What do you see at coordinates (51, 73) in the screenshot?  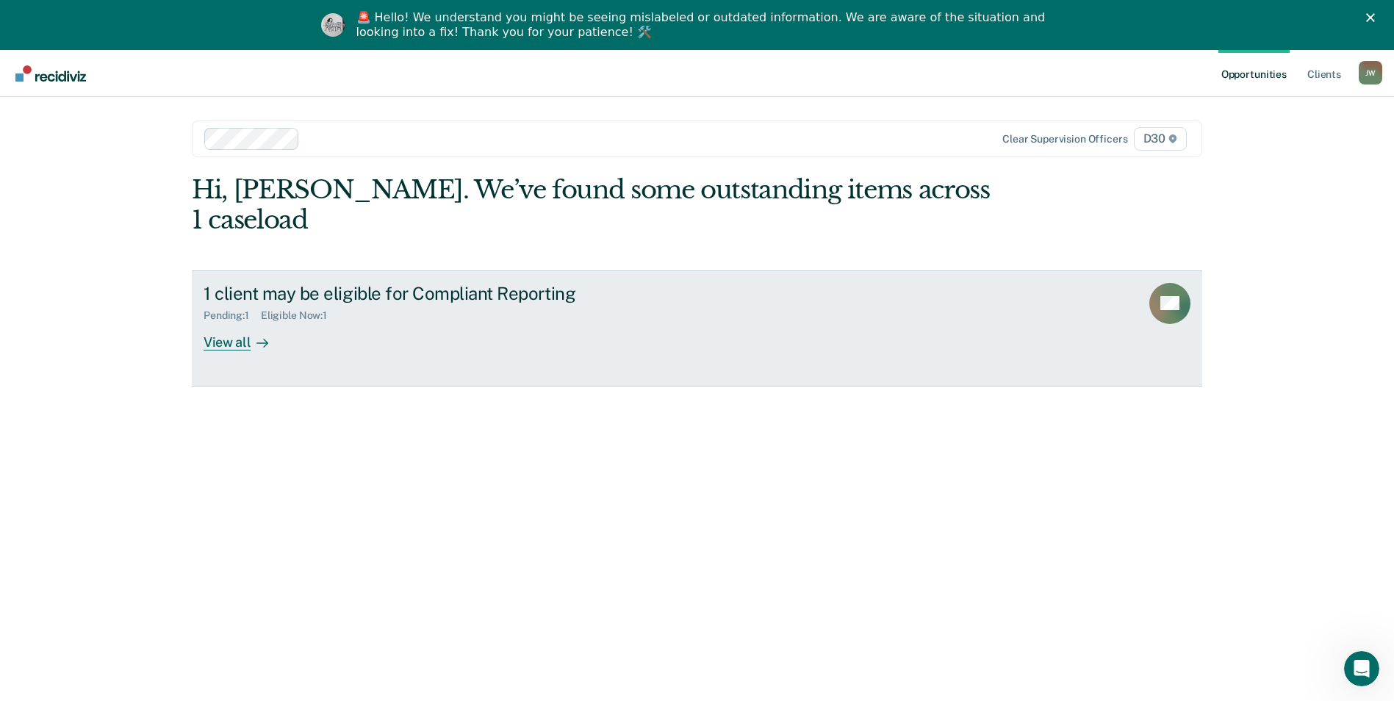 I see `img: Recidiviz` at bounding box center [51, 73].